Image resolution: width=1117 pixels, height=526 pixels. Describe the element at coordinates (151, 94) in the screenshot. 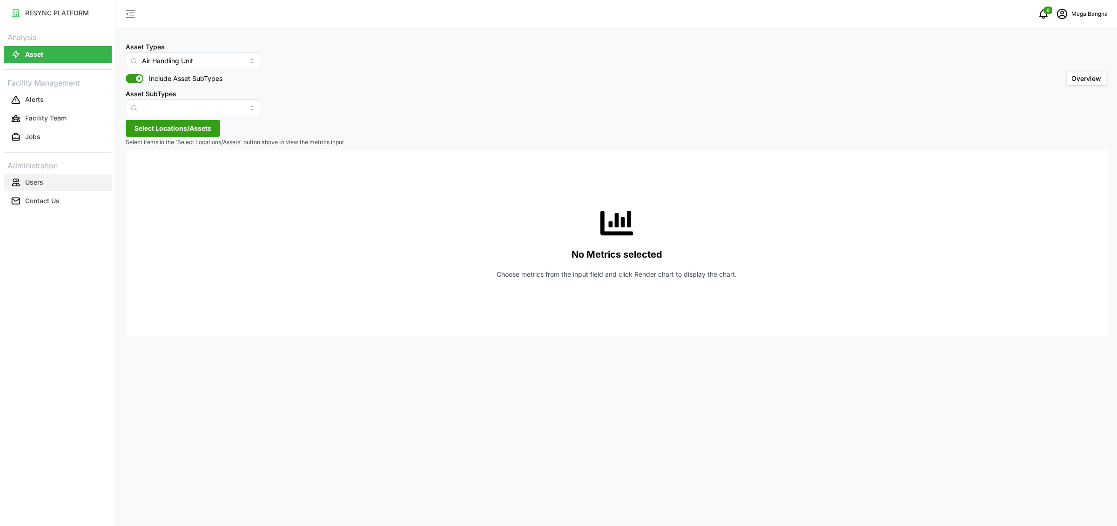

I see `label: Asset SubTypes` at that location.